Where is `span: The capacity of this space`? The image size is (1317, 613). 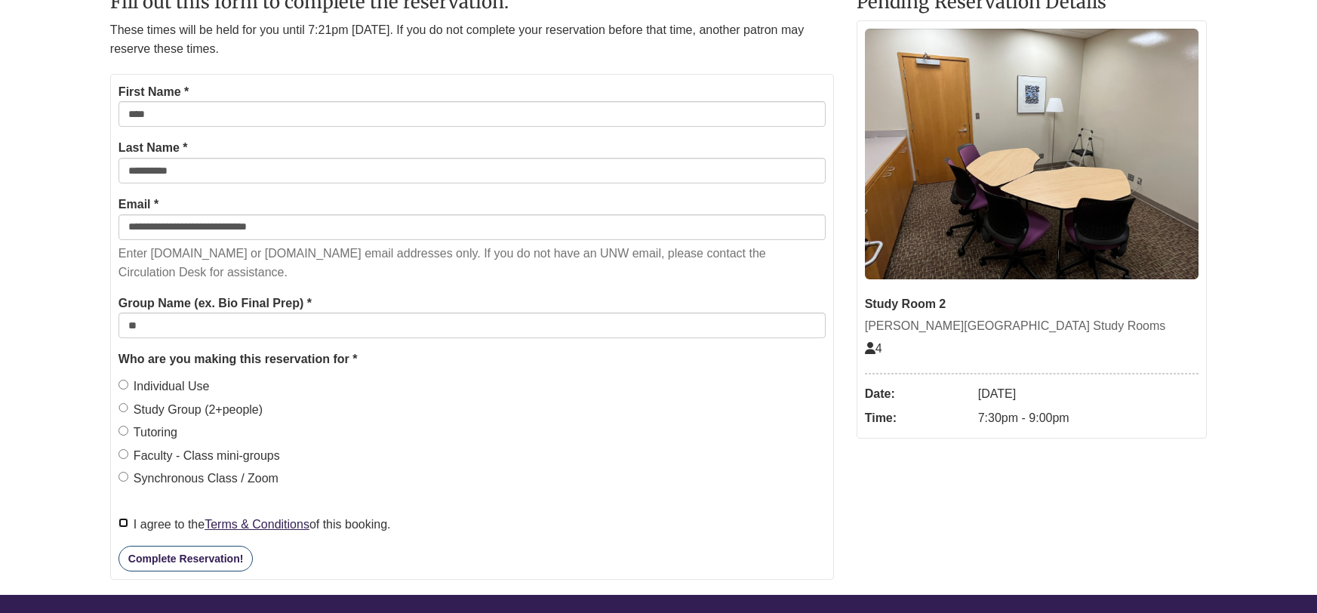 span: The capacity of this space is located at coordinates (873, 348).